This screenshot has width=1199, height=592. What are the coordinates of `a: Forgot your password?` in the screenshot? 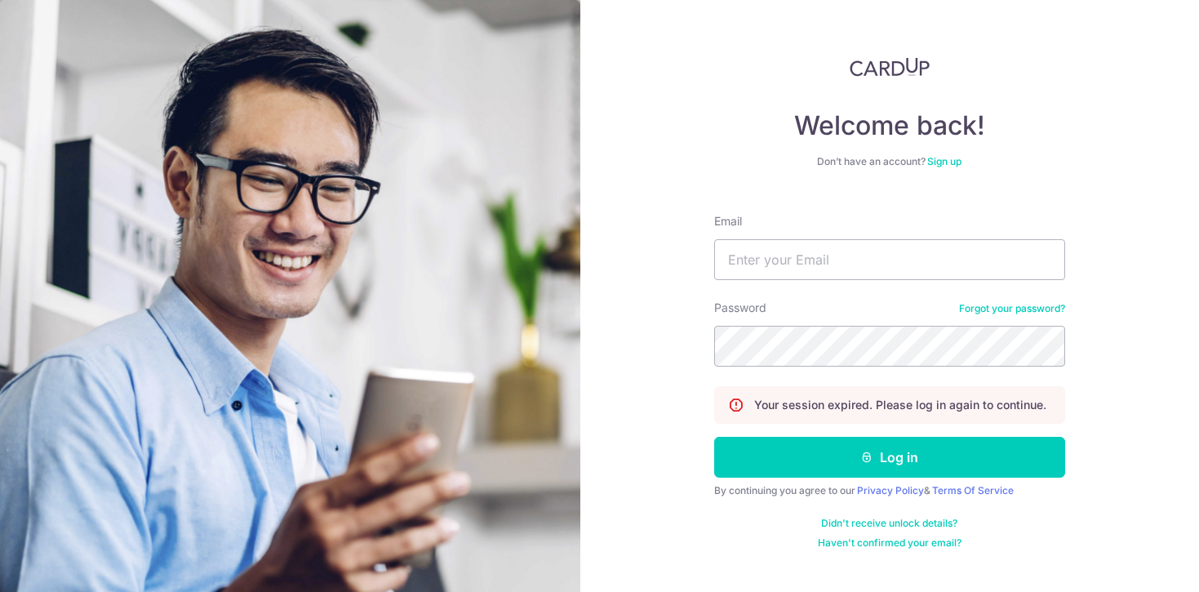 It's located at (1012, 309).